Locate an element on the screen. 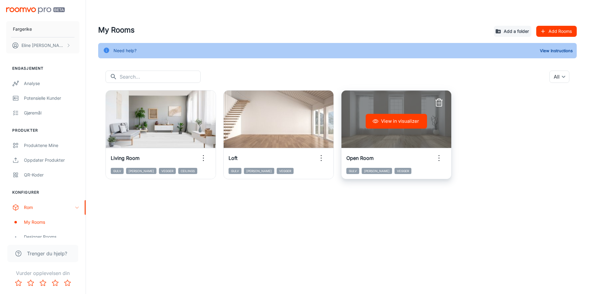 The width and height of the screenshot is (589, 294). div: All is located at coordinates (560, 77).